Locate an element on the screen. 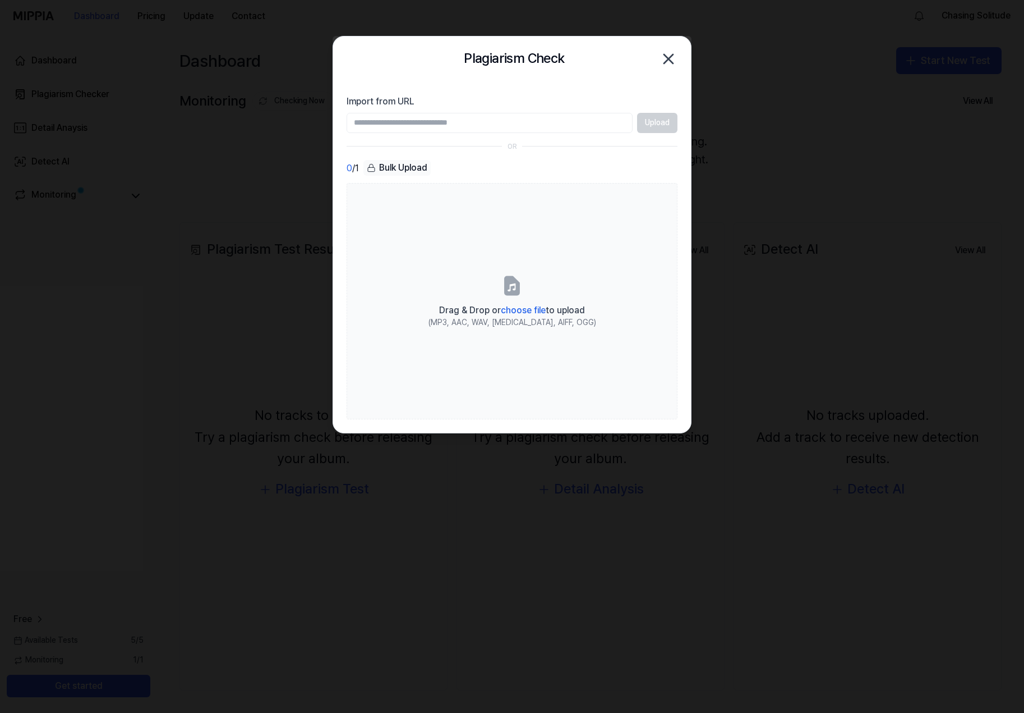 Image resolution: width=1024 pixels, height=713 pixels. span: choose file is located at coordinates (523, 310).